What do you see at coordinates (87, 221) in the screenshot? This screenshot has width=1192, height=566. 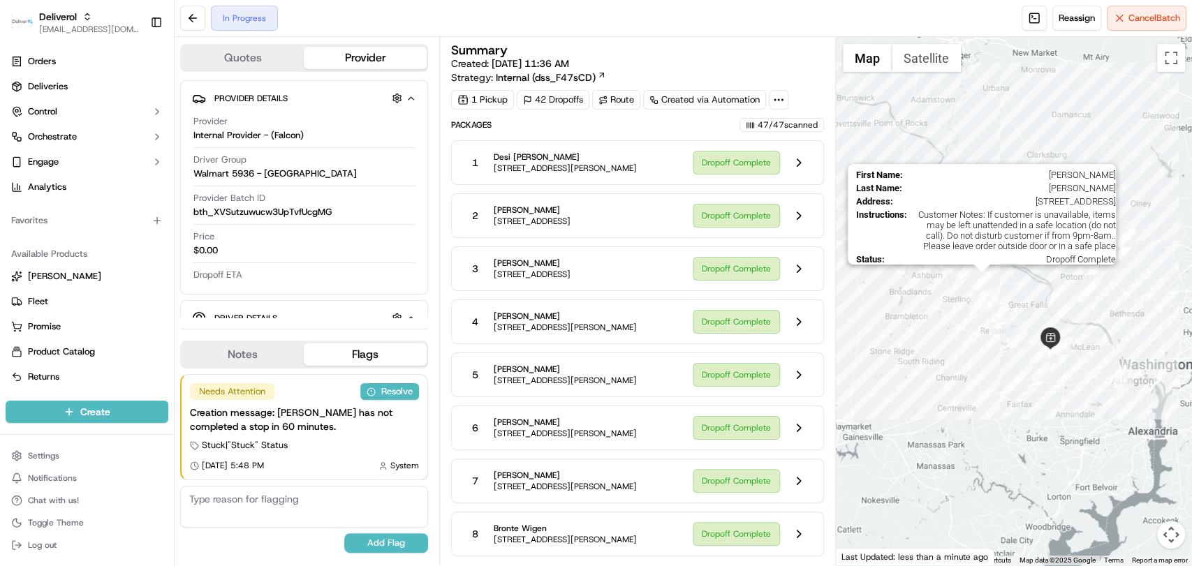 I see `div: Favorites` at bounding box center [87, 221].